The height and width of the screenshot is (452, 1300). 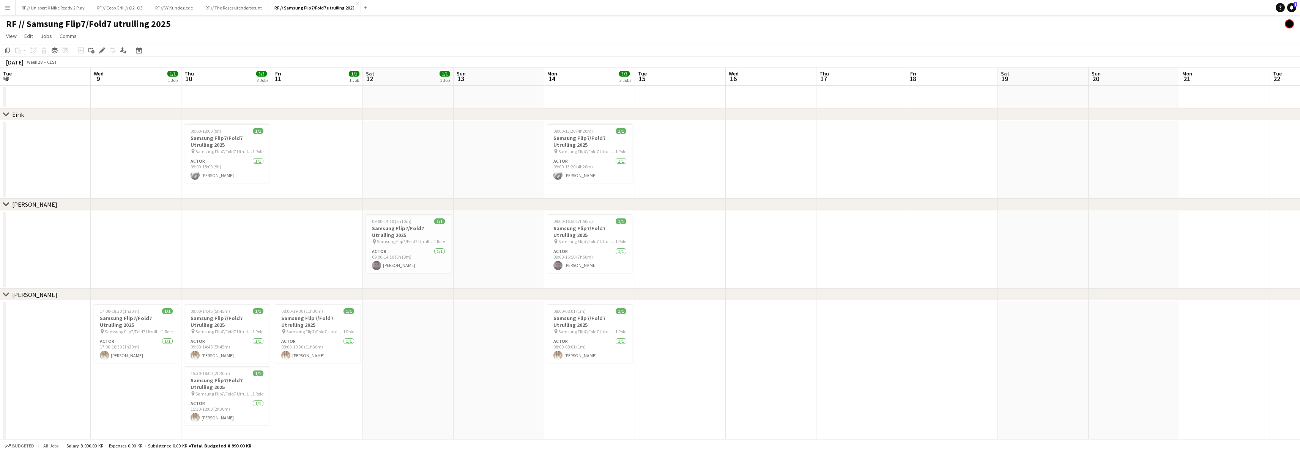 What do you see at coordinates (315, 8) in the screenshot?
I see `button: RF // Samsung Flip7/Fold7 utrulling 2025` at bounding box center [315, 8].